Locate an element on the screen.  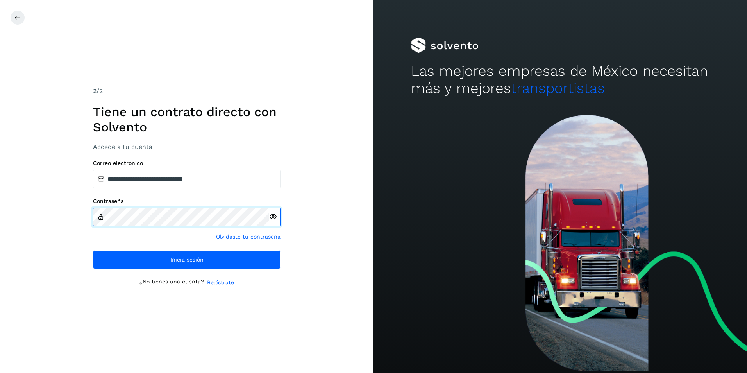
label: Correo electrónico is located at coordinates (187, 163).